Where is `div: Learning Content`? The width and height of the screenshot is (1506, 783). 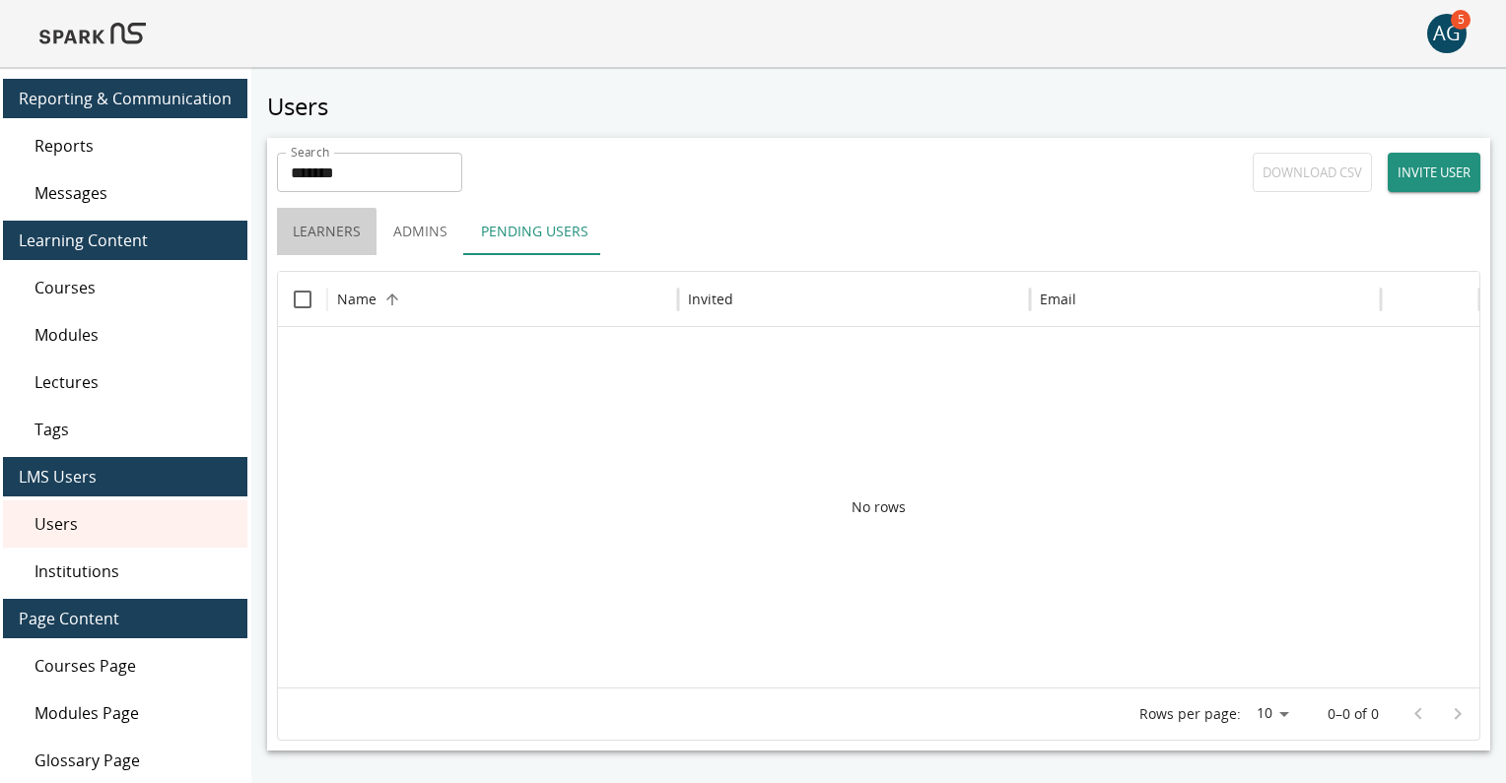
div: Learning Content is located at coordinates (125, 240).